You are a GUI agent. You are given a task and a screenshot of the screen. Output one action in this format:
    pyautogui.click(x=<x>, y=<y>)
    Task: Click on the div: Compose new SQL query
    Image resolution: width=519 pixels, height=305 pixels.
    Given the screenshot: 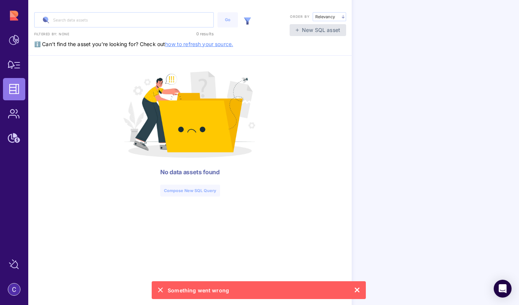 What is the action you would take?
    pyautogui.click(x=190, y=191)
    